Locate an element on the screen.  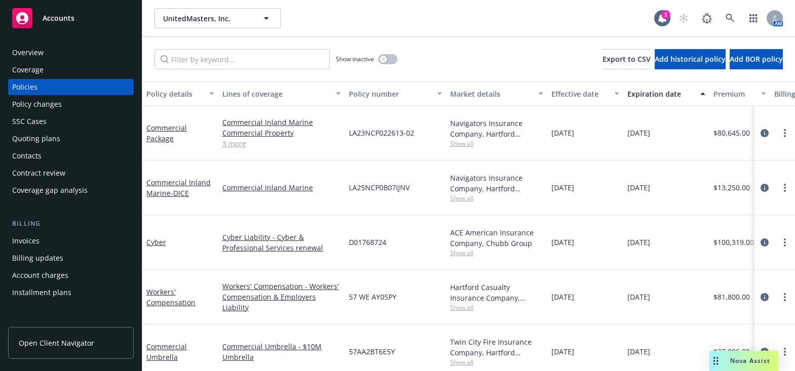
div: Hartford Casualty Insurance Company, Hartford Insurance Group is located at coordinates (497, 293).